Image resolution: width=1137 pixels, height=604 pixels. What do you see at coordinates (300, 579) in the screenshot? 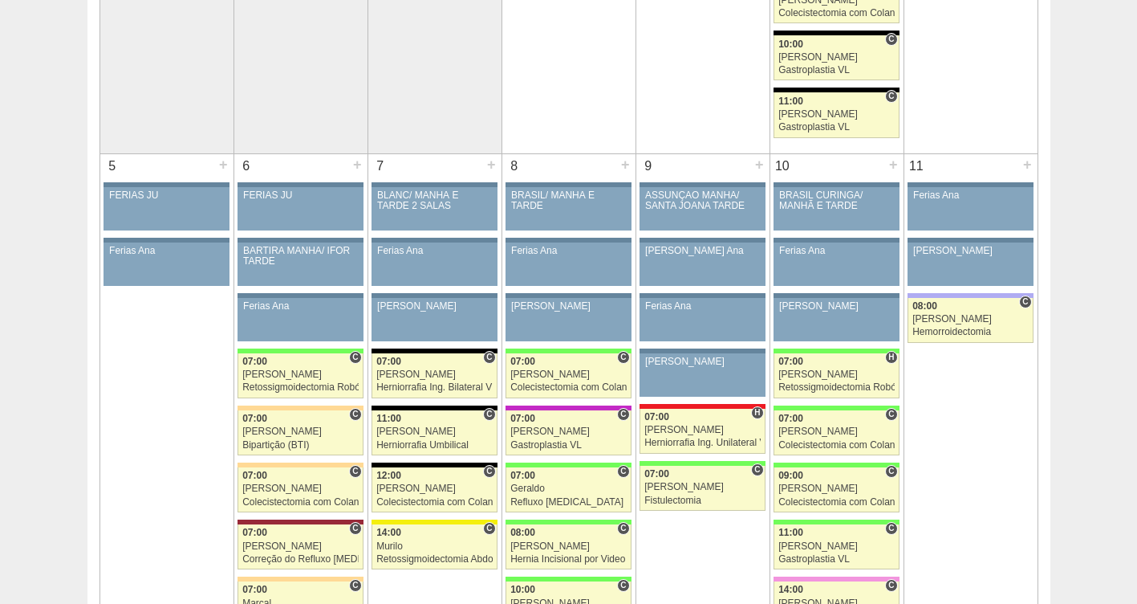
I see `div: Key: Bartira` at bounding box center [300, 579].